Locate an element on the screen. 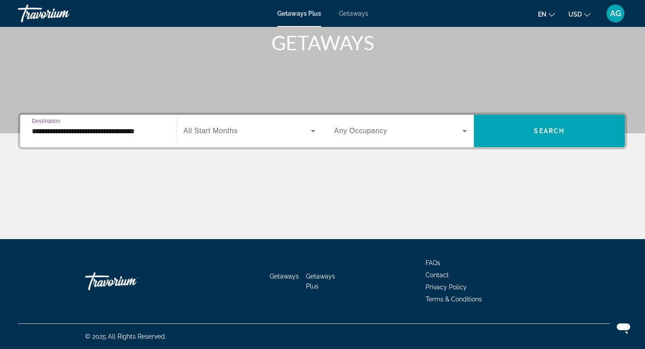 The image size is (645, 349). span: Destination is located at coordinates (46, 121).